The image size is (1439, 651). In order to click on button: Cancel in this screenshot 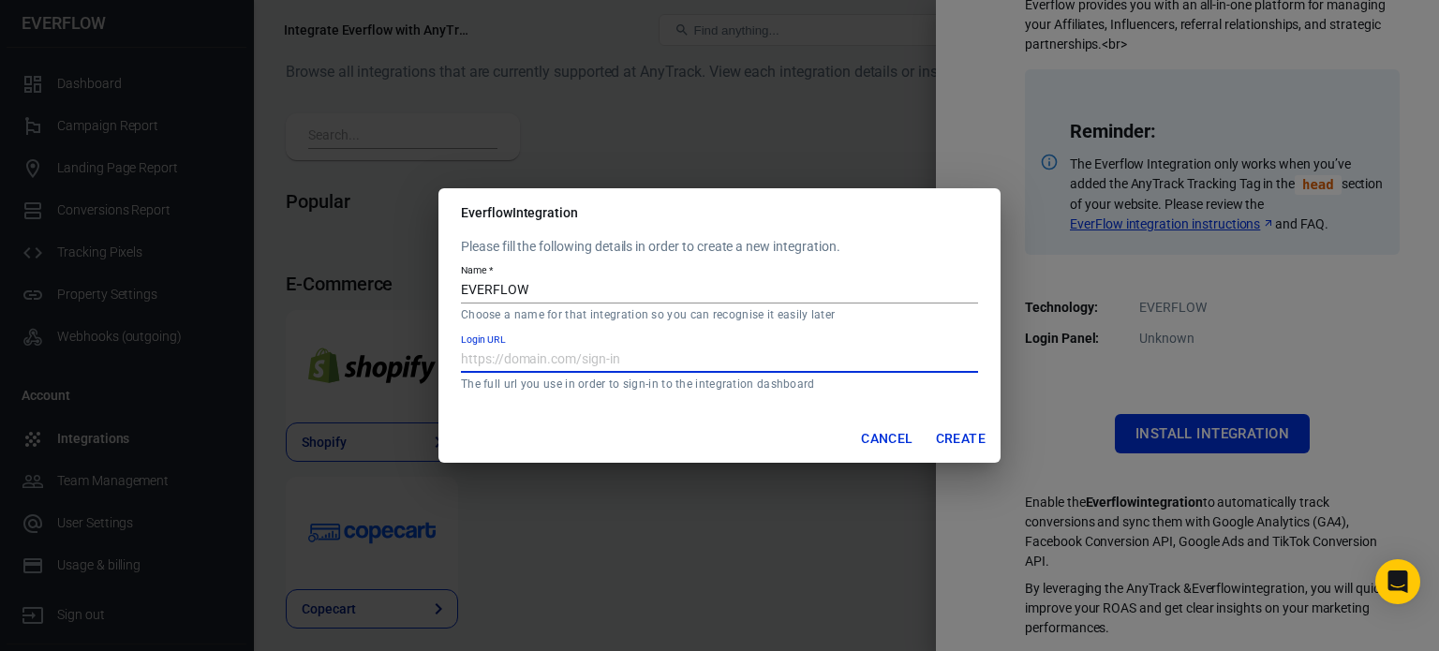, I will do `click(886, 439)`.